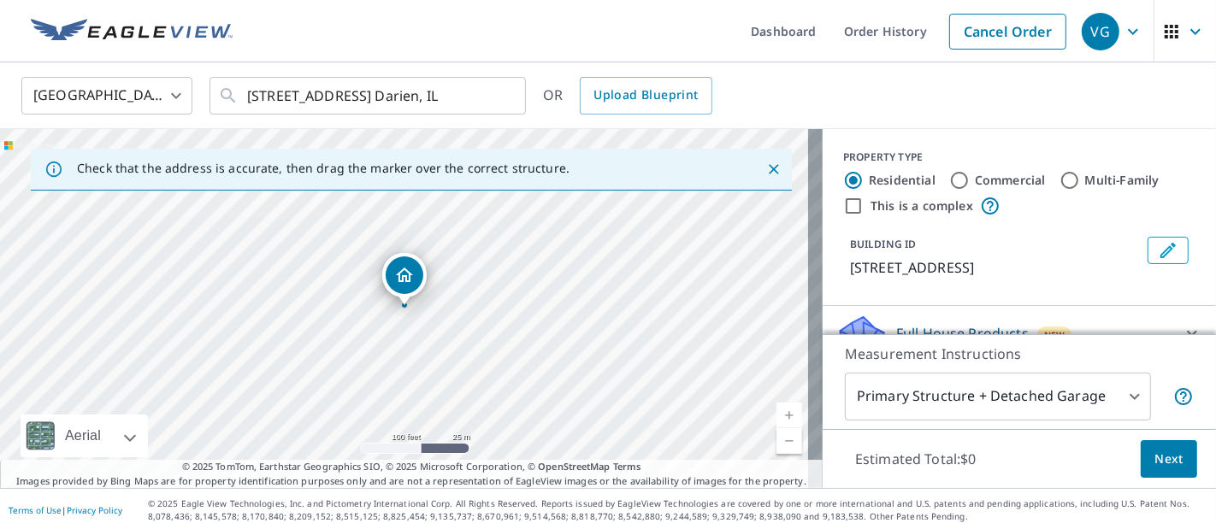 Image resolution: width=1216 pixels, height=523 pixels. Describe the element at coordinates (1169, 459) in the screenshot. I see `span: Next` at that location.